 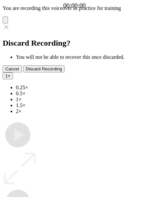 What do you see at coordinates (81, 106) in the screenshot?
I see `li: 1.5×` at bounding box center [81, 106].